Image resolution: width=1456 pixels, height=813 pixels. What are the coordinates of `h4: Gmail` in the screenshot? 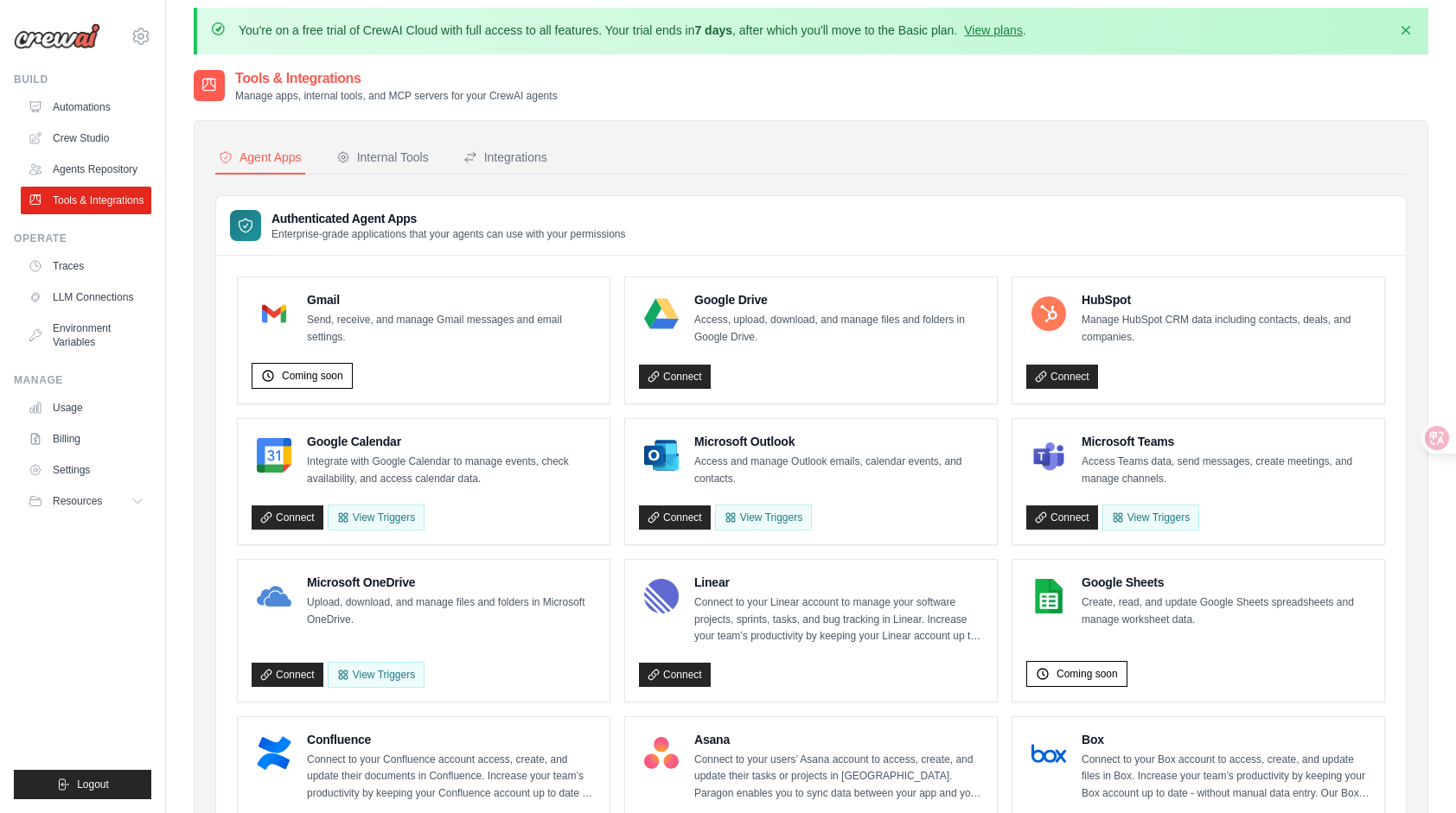 It's located at (451, 300).